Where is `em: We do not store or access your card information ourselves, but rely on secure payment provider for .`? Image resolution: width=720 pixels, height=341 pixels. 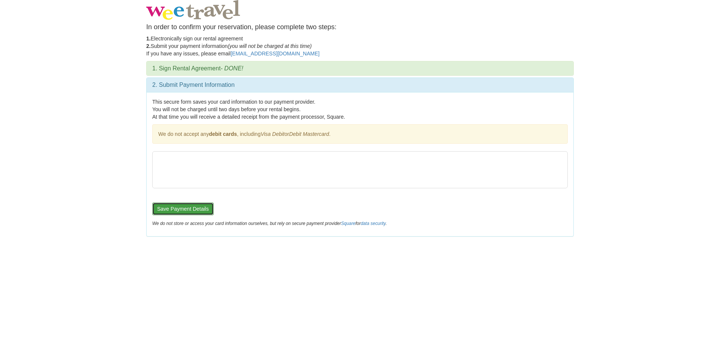 em: We do not store or access your card information ourselves, but rely on secure payment provider for . is located at coordinates (269, 224).